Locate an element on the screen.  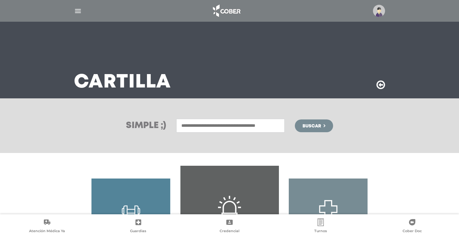
h3: Simple ;) is located at coordinates (146, 126).